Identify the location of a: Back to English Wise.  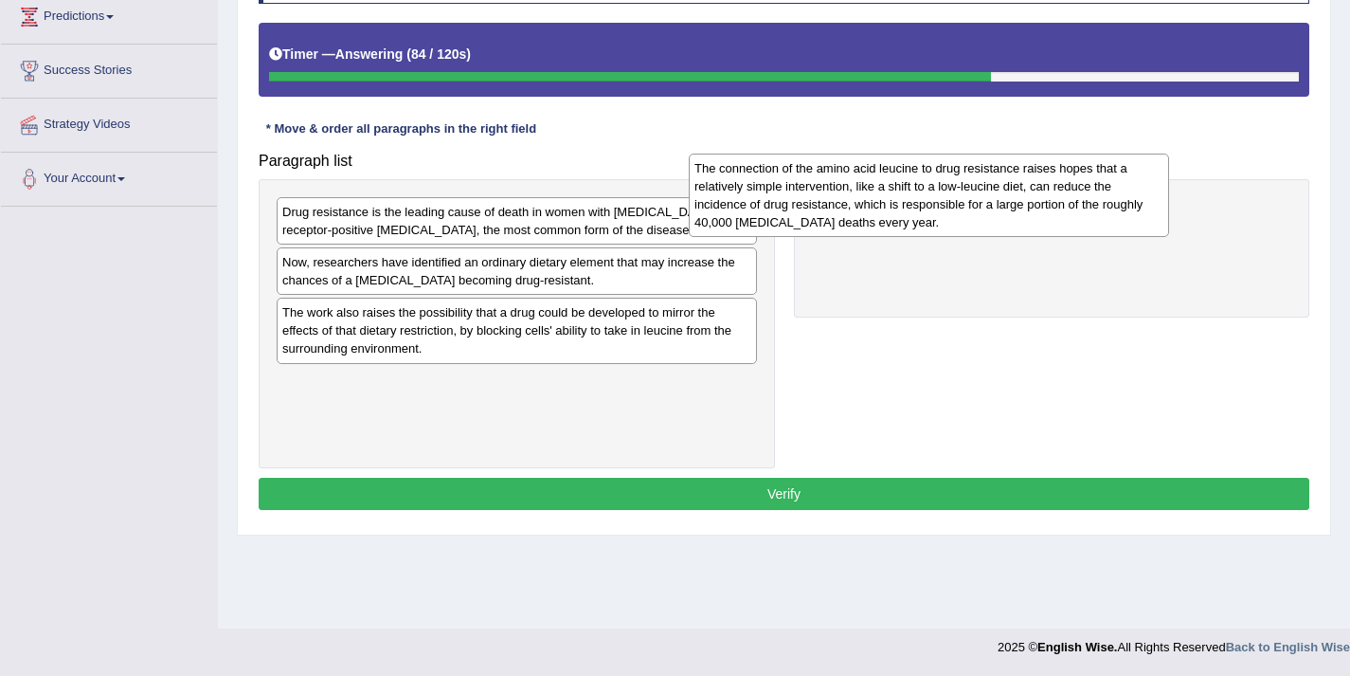
(1288, 646).